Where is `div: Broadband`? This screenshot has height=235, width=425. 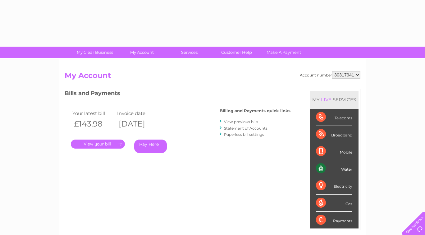
div: Broadband is located at coordinates (334, 134).